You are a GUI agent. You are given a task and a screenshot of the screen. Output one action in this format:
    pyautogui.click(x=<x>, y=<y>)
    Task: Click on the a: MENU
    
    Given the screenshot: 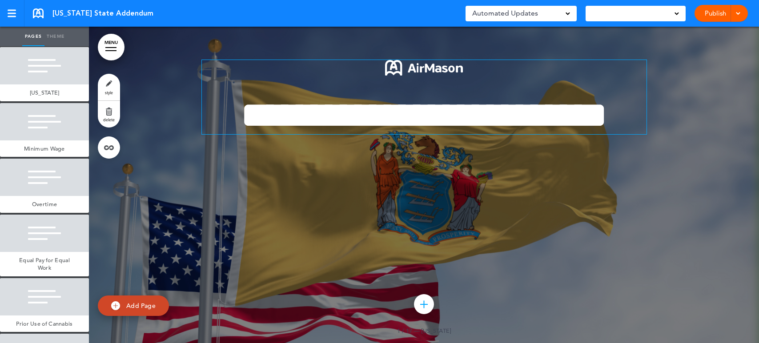 What is the action you would take?
    pyautogui.click(x=111, y=47)
    